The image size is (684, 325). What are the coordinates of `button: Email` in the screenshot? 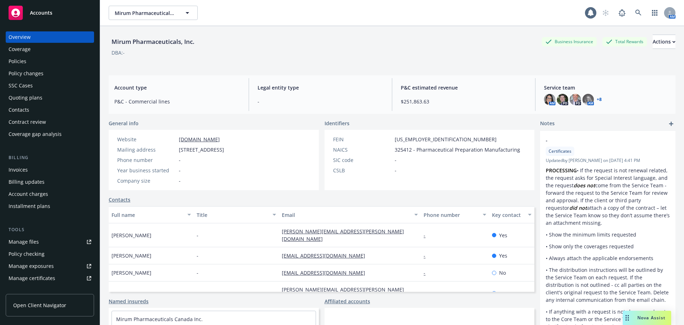 It's located at (350, 215).